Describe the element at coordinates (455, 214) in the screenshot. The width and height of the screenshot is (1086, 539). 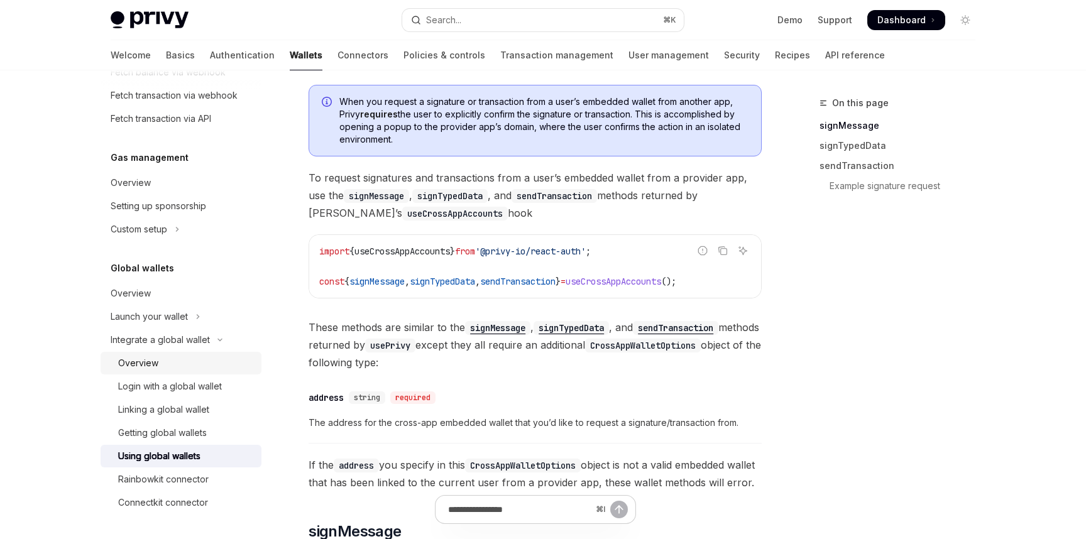
I see `code: useCrossAppAccounts` at that location.